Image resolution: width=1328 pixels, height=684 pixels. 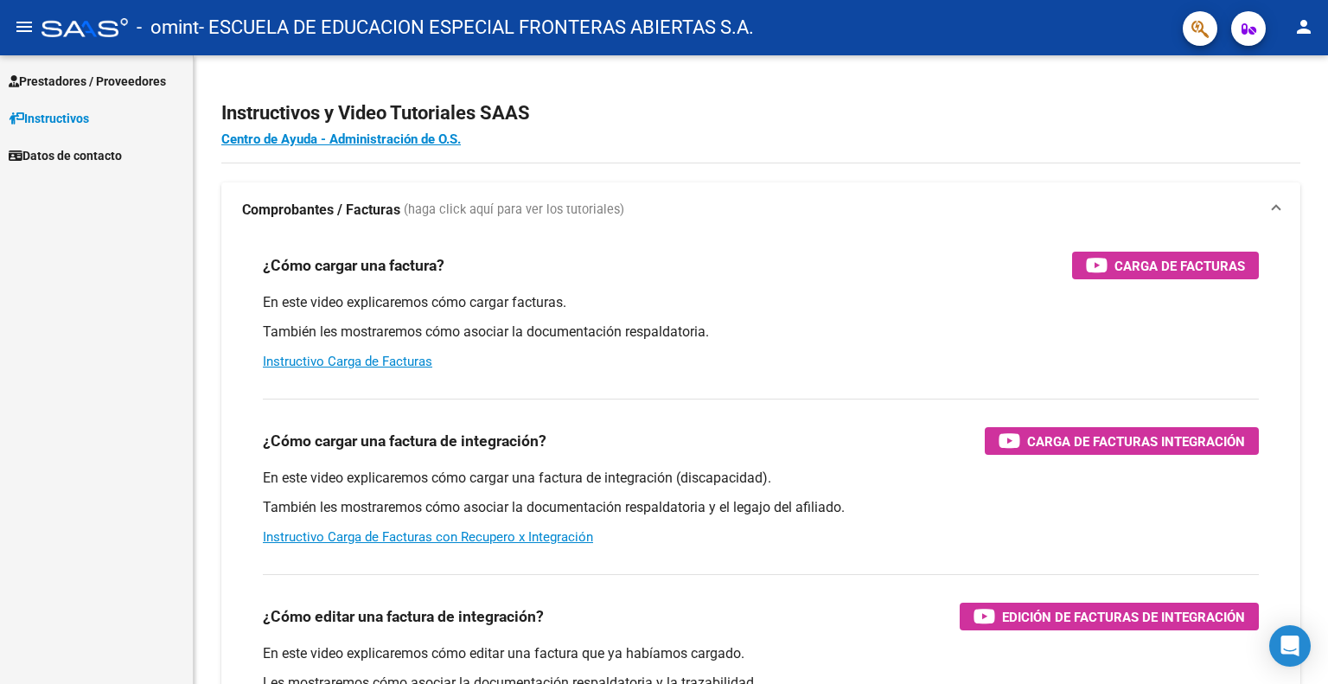 I want to click on a: Instructivo Carga de Facturas con Recupero x Integración, so click(x=428, y=537).